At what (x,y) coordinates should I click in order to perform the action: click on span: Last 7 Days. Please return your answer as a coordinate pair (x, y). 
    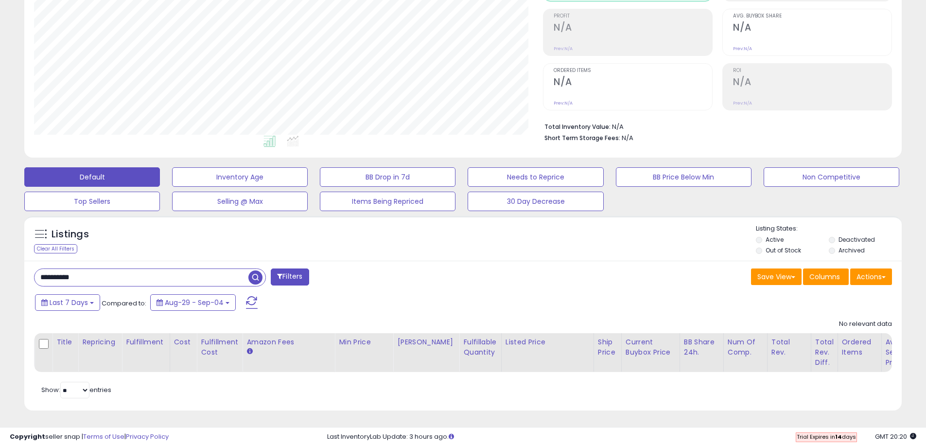
    Looking at the image, I should click on (69, 302).